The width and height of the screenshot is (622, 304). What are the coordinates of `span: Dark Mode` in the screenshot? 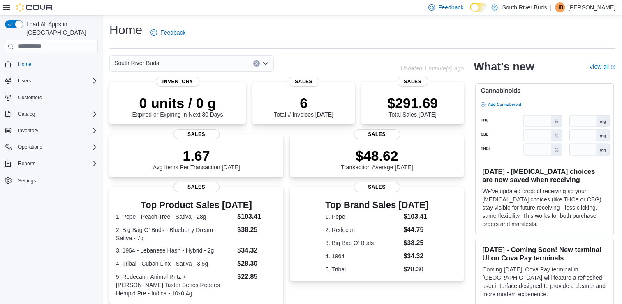 It's located at (470, 12).